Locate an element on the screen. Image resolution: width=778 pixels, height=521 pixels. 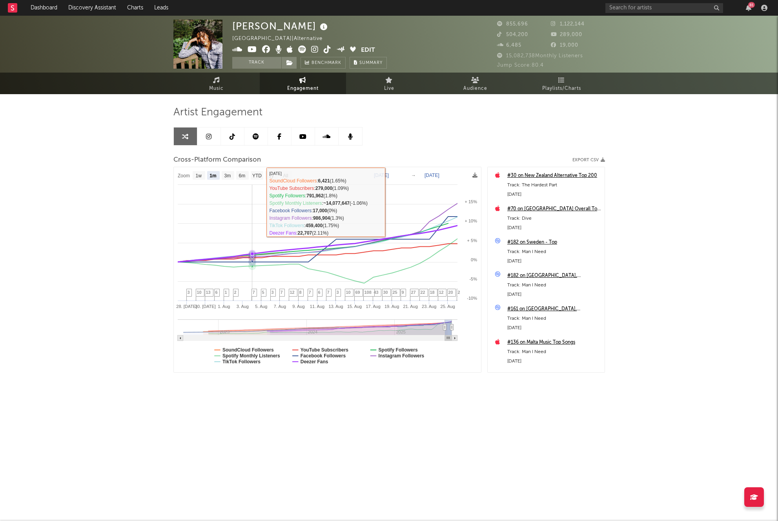
span: 5 is located at coordinates (263, 292).